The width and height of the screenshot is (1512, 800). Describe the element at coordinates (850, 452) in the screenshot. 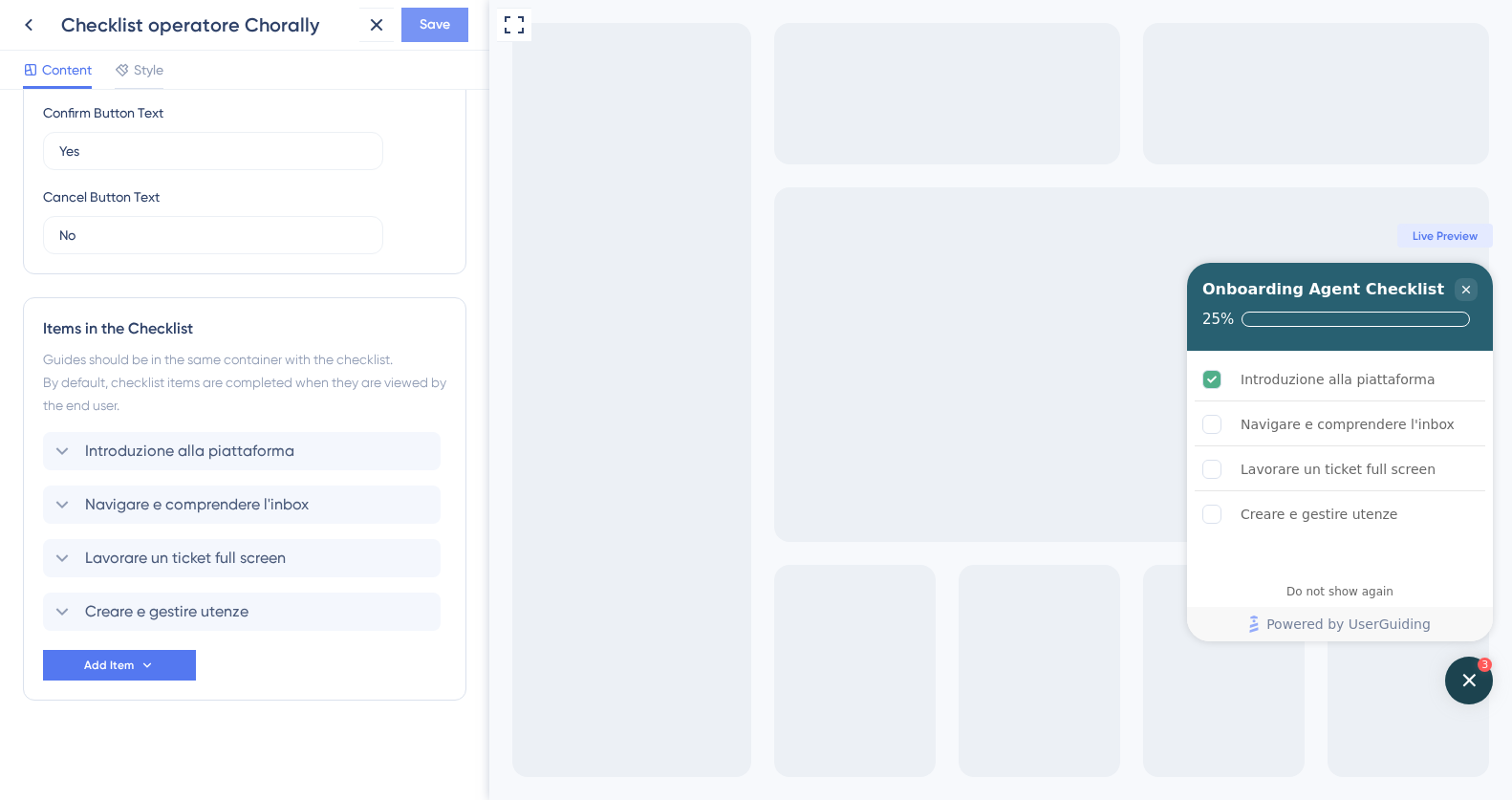

I see `div: Checklist Container` at that location.